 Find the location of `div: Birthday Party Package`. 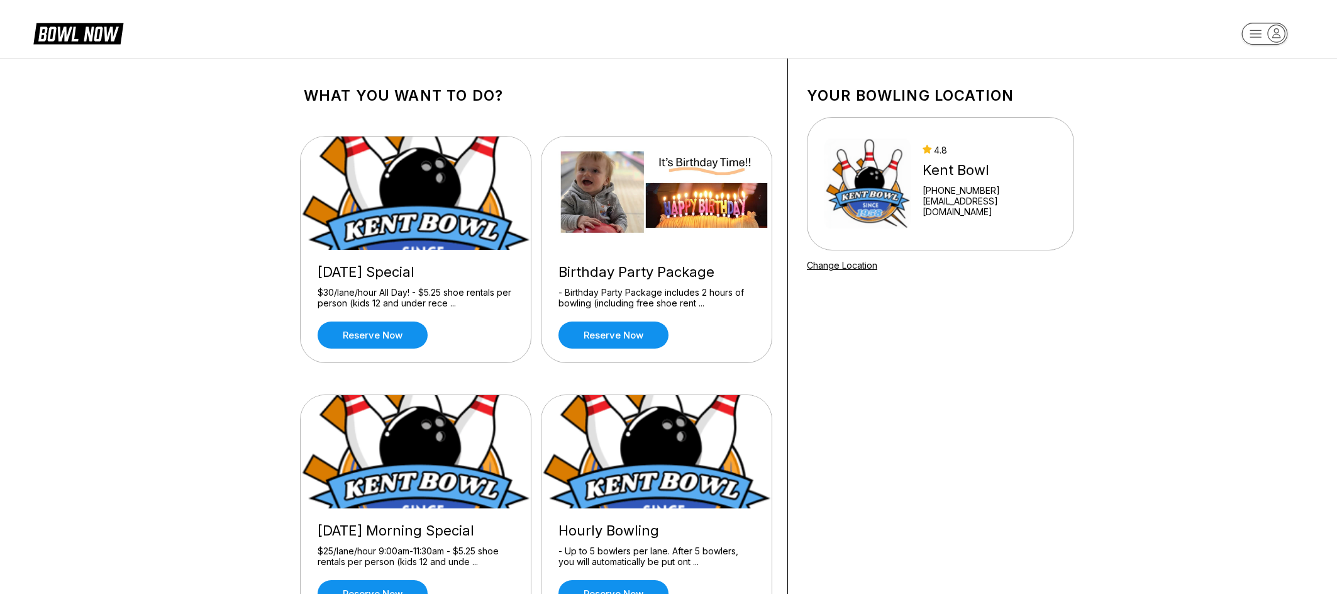

div: Birthday Party Package is located at coordinates (657, 272).